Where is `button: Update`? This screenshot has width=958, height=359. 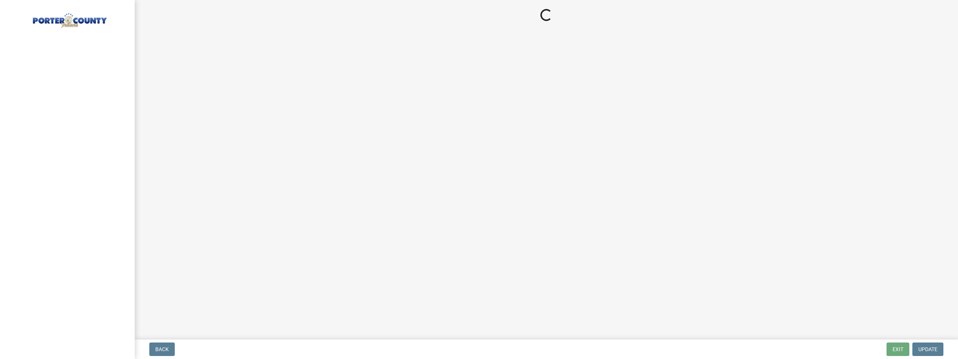
button: Update is located at coordinates (928, 349).